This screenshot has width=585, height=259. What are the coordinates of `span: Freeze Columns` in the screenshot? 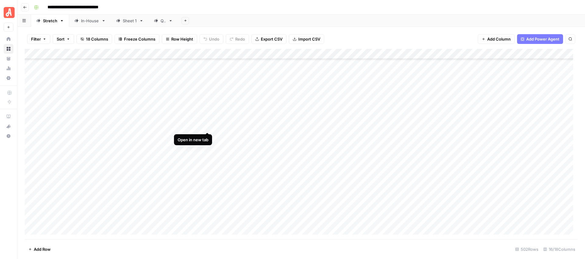 It's located at (140, 39).